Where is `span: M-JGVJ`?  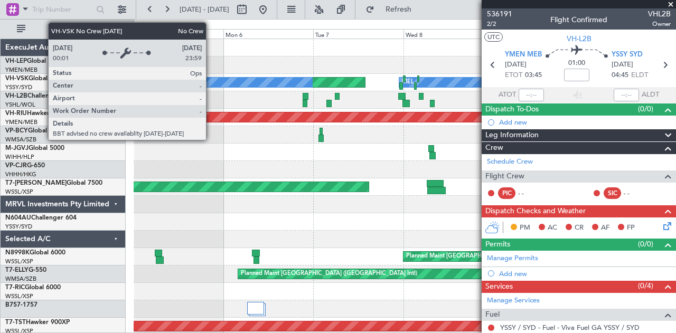 span: M-JGVJ is located at coordinates (17, 148).